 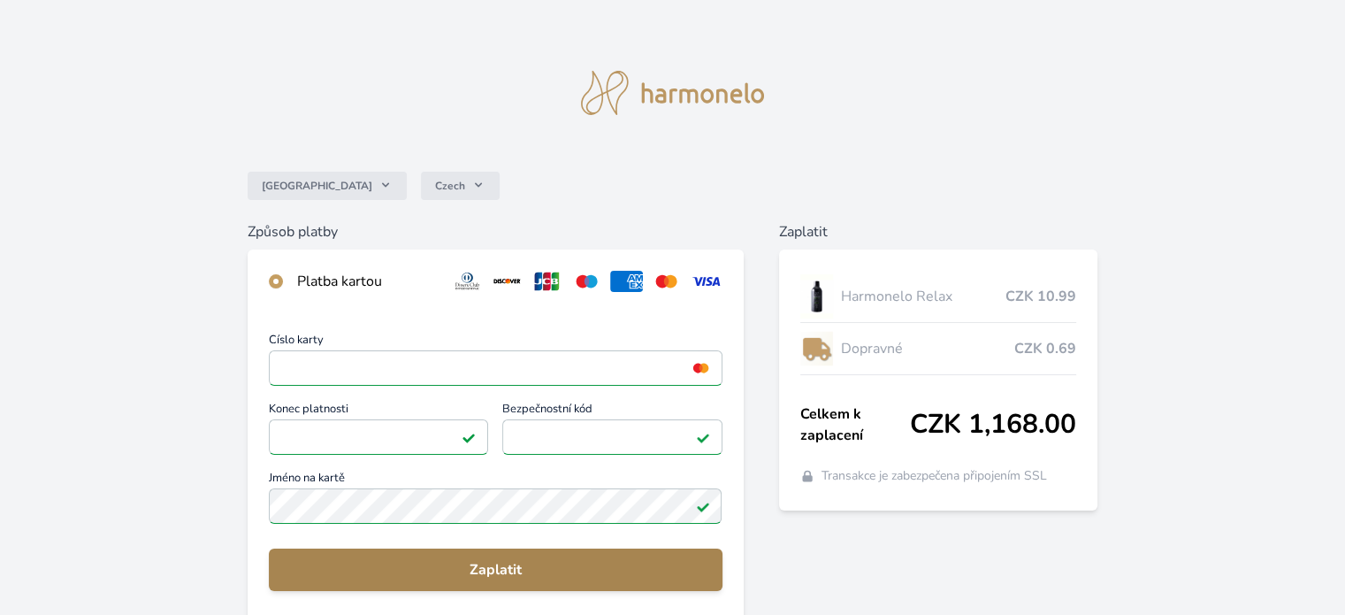 What do you see at coordinates (495, 506) in the screenshot?
I see `input: Jméno na kartěPlatné pole` at bounding box center [495, 506].